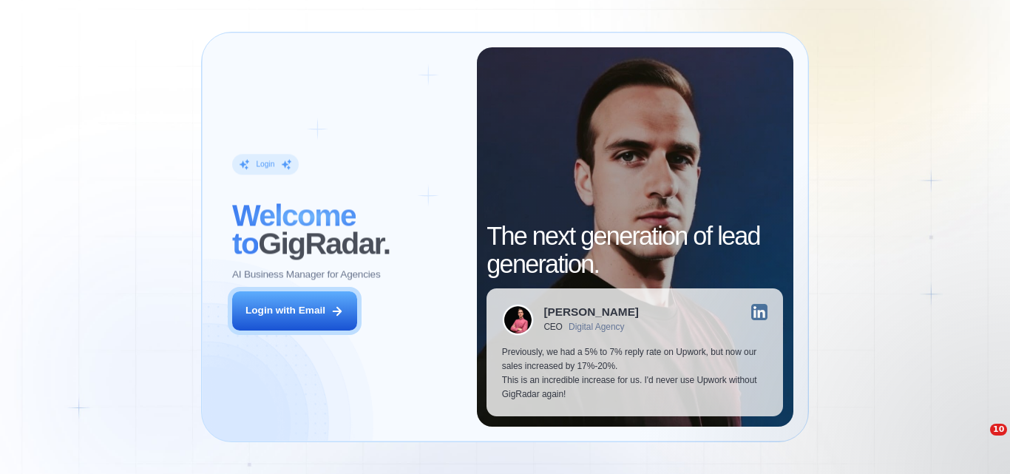 The width and height of the screenshot is (1010, 474). I want to click on h2: ‍ GigRadar., so click(347, 230).